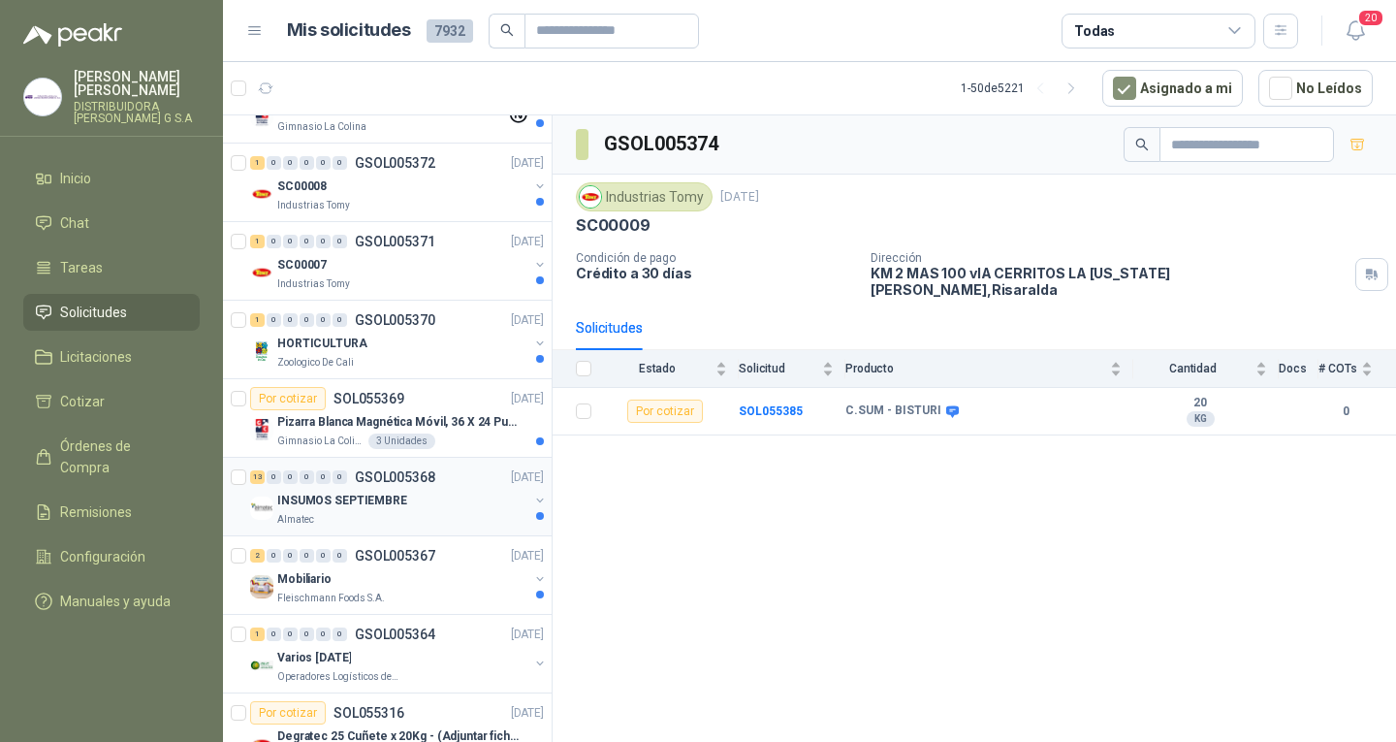 This screenshot has height=742, width=1396. What do you see at coordinates (450, 31) in the screenshot?
I see `span: 7932` at bounding box center [450, 31].